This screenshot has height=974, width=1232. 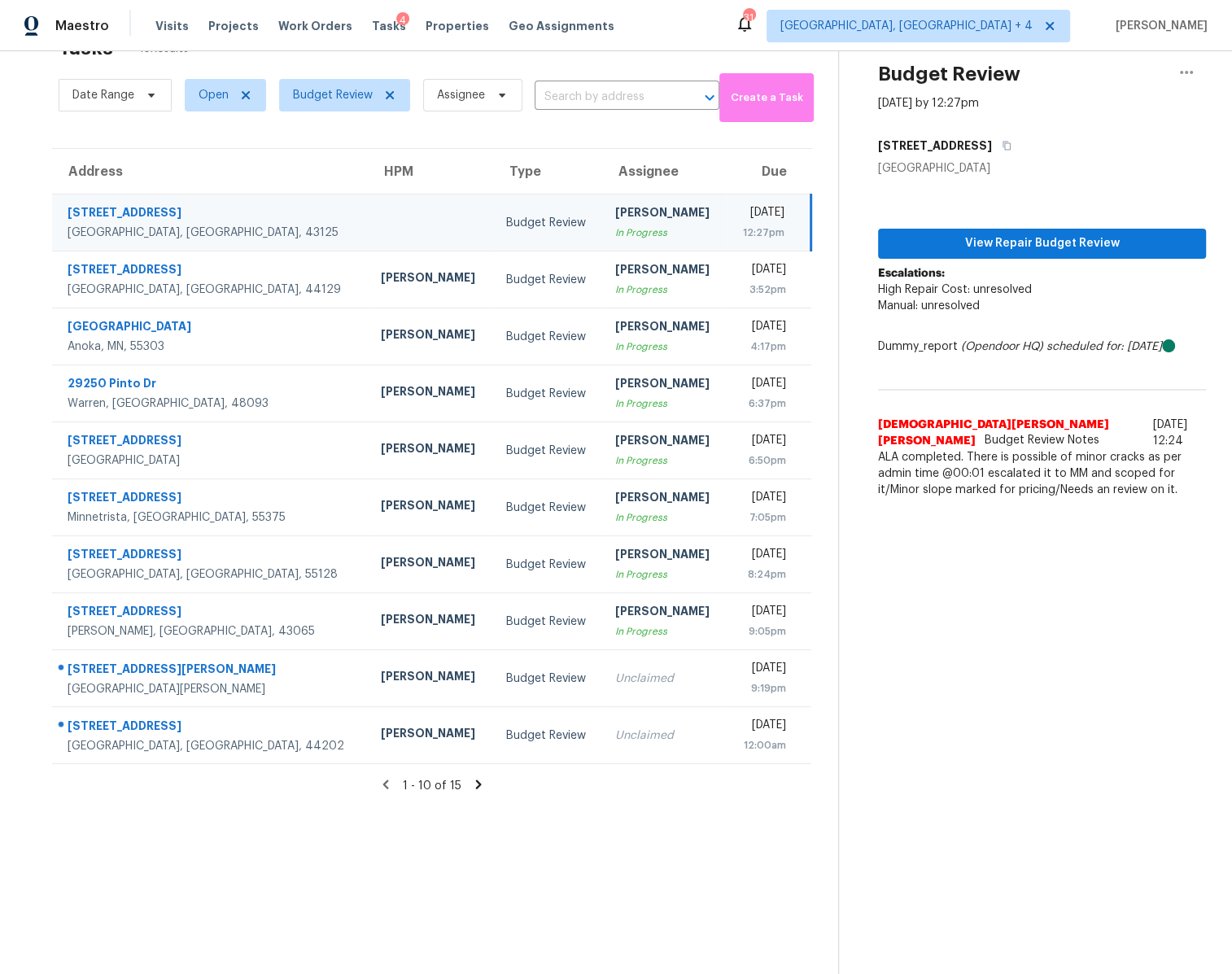 I want to click on div: 4:17pm, so click(x=764, y=347).